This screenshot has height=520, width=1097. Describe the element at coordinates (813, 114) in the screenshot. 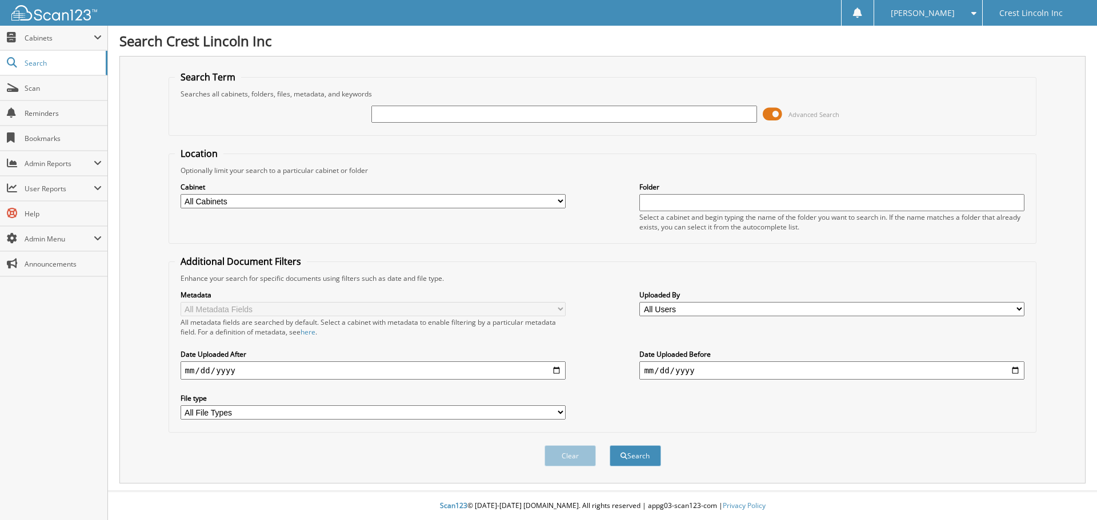

I see `span: Advanced Search` at that location.